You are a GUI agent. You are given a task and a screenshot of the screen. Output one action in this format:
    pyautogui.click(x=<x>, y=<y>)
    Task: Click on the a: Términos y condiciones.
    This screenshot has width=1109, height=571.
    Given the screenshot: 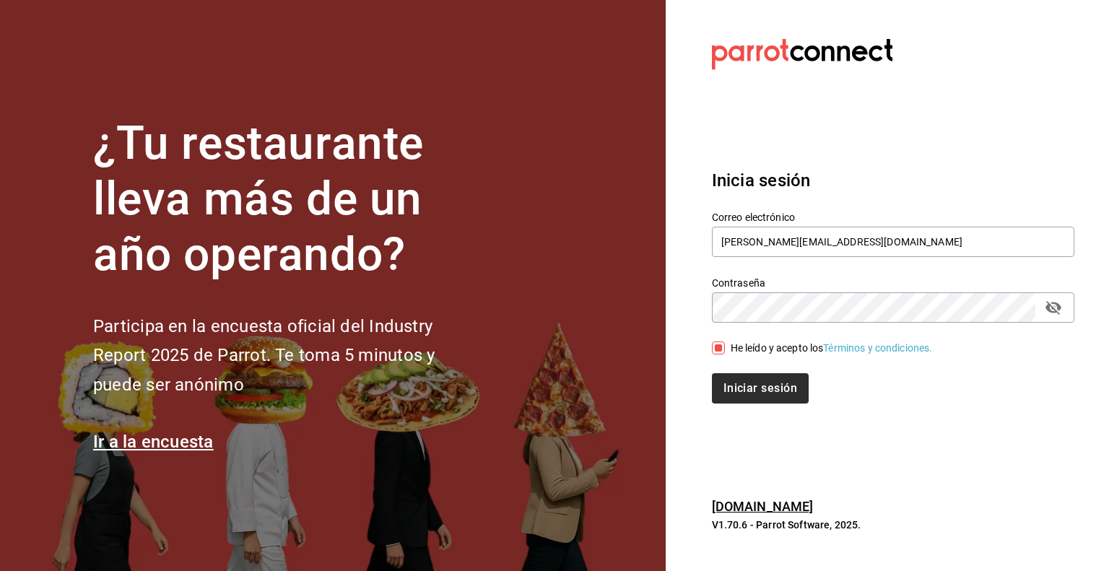 What is the action you would take?
    pyautogui.click(x=877, y=348)
    